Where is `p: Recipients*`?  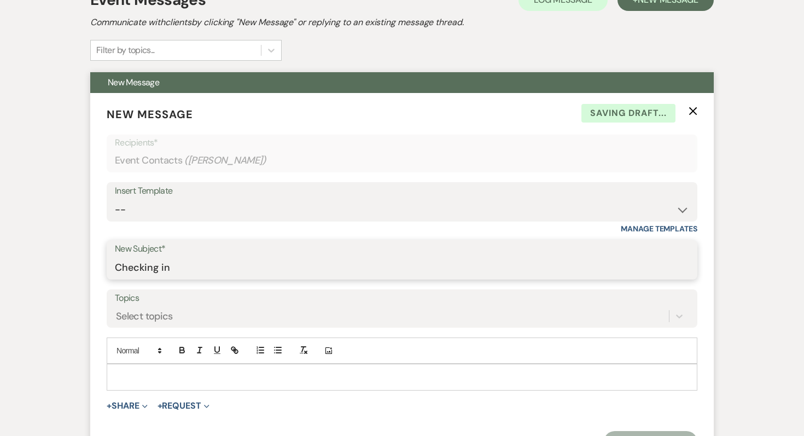
p: Recipients* is located at coordinates (402, 143).